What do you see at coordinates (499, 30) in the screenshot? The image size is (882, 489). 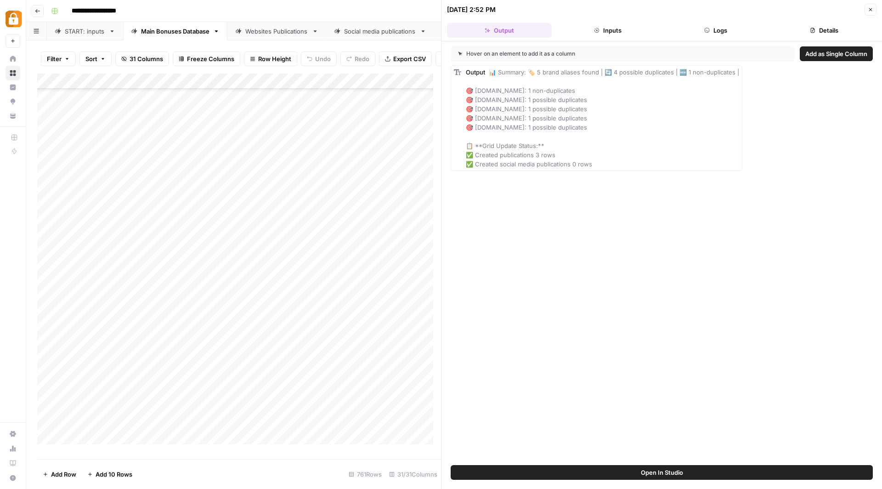 I see `button: Output` at bounding box center [499, 30].